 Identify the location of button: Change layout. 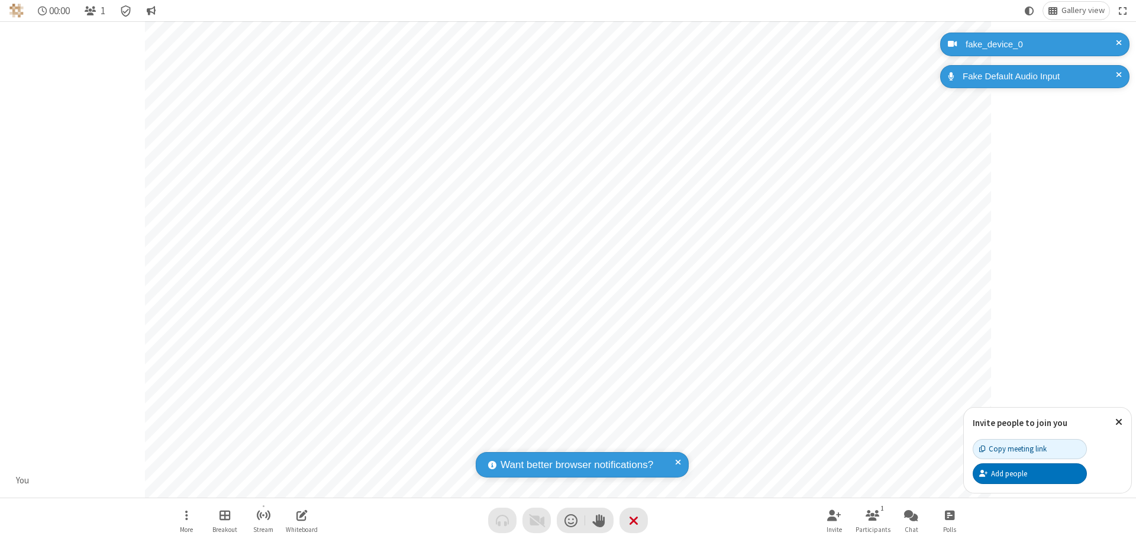
(1076, 11).